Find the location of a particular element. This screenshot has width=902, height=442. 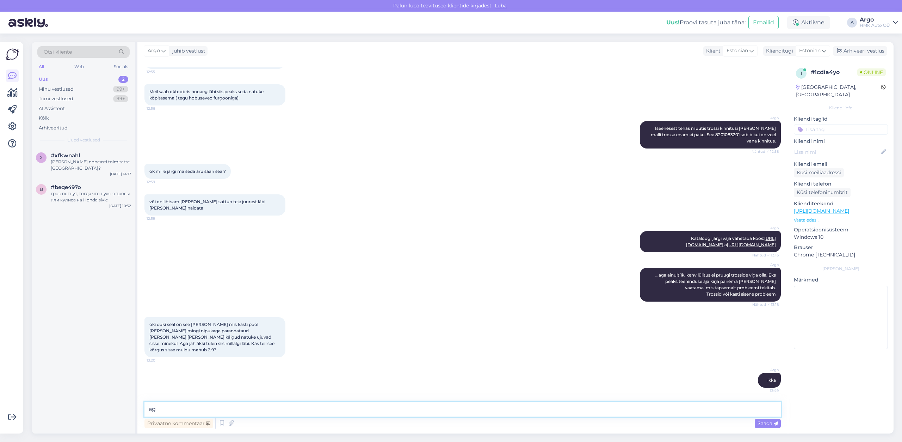

div: Arhiveeri vestlus is located at coordinates (860, 51).